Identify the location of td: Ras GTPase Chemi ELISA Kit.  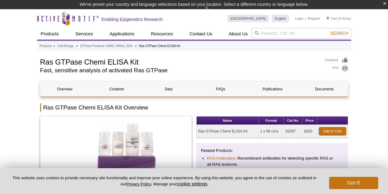
(228, 131).